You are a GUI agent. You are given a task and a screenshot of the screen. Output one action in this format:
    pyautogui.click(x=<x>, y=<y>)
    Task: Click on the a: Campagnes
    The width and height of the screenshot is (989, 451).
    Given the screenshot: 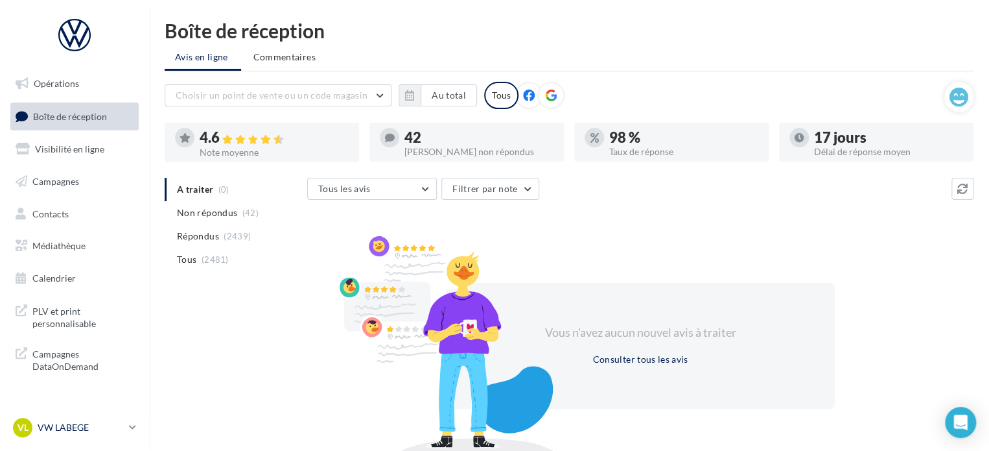 What is the action you would take?
    pyautogui.click(x=75, y=182)
    